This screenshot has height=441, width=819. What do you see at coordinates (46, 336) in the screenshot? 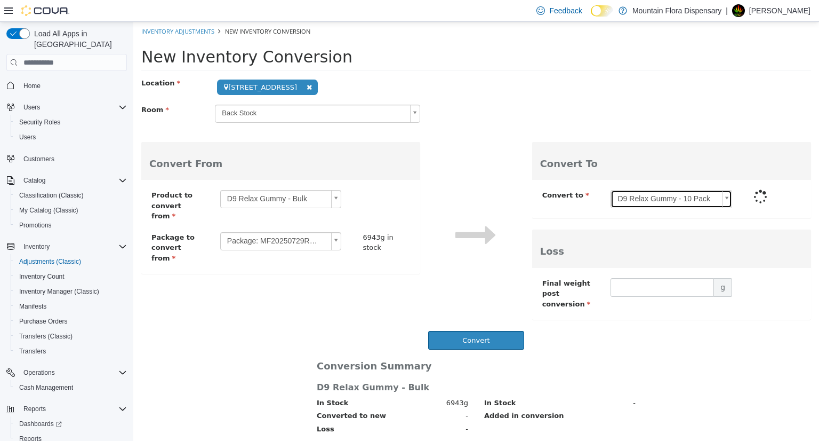
I see `span: Transfers (Classic)` at bounding box center [46, 336].